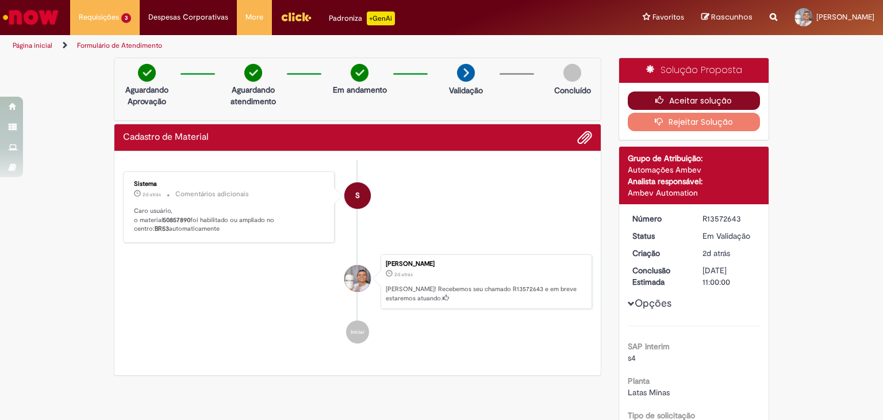  I want to click on span: Rascunhos, so click(732, 17).